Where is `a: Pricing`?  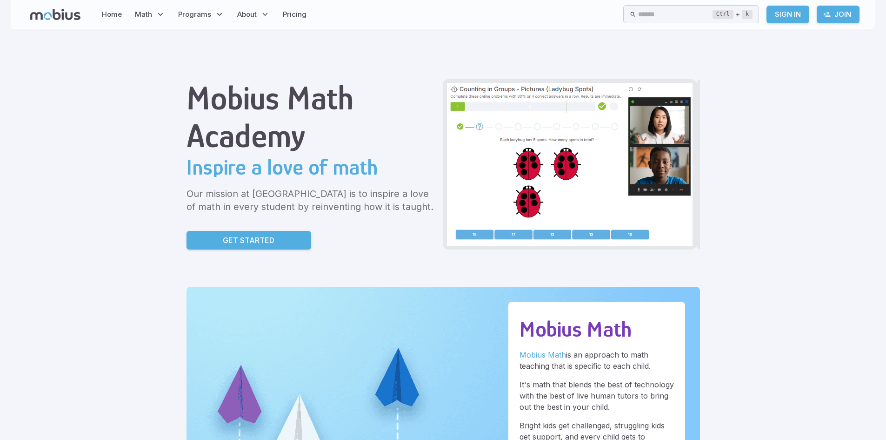
a: Pricing is located at coordinates (294, 14).